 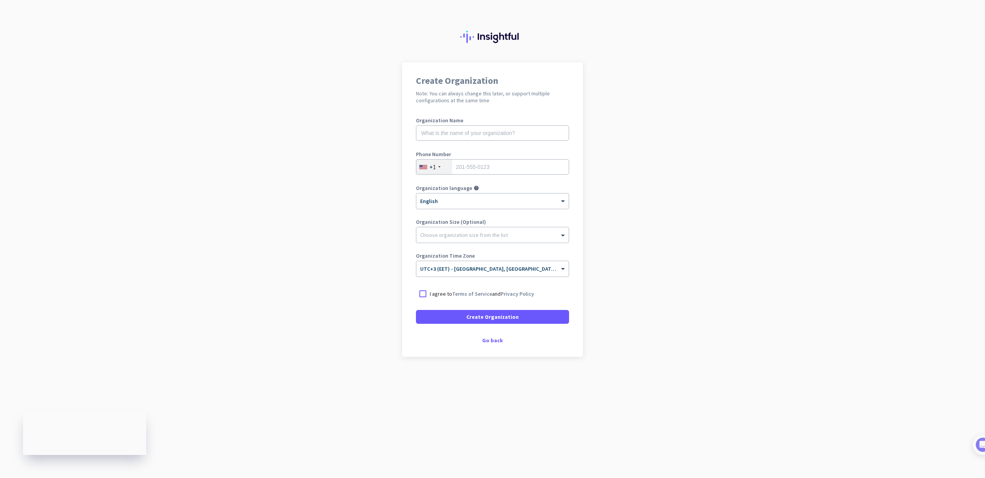 I want to click on label: Phone Number, so click(x=492, y=154).